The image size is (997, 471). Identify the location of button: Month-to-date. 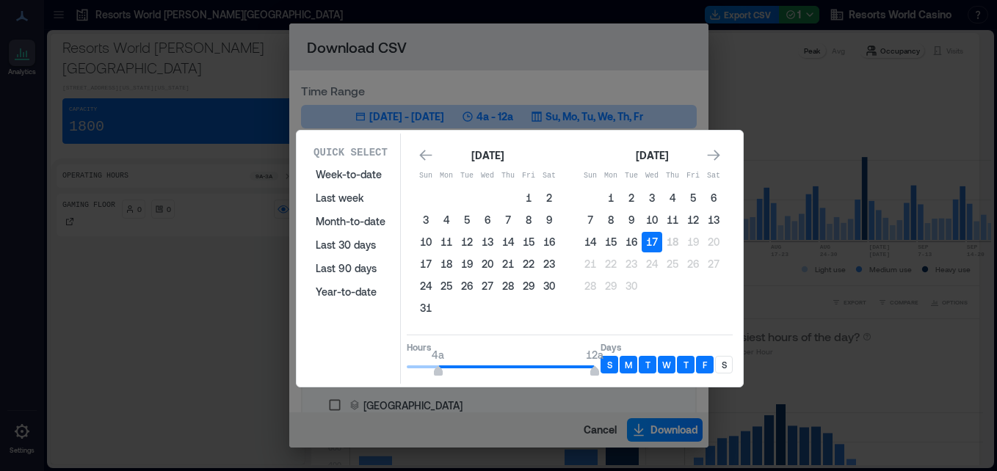
(350, 222).